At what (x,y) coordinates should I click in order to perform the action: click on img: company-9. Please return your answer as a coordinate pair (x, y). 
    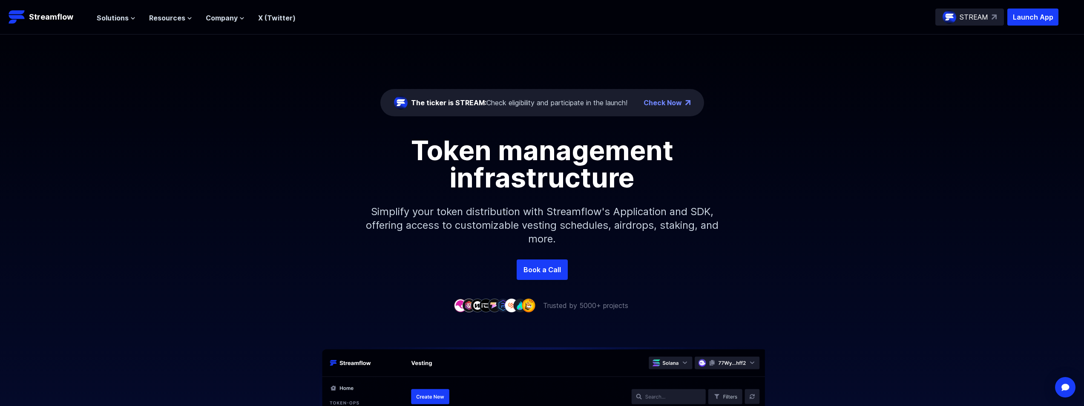
    Looking at the image, I should click on (529, 305).